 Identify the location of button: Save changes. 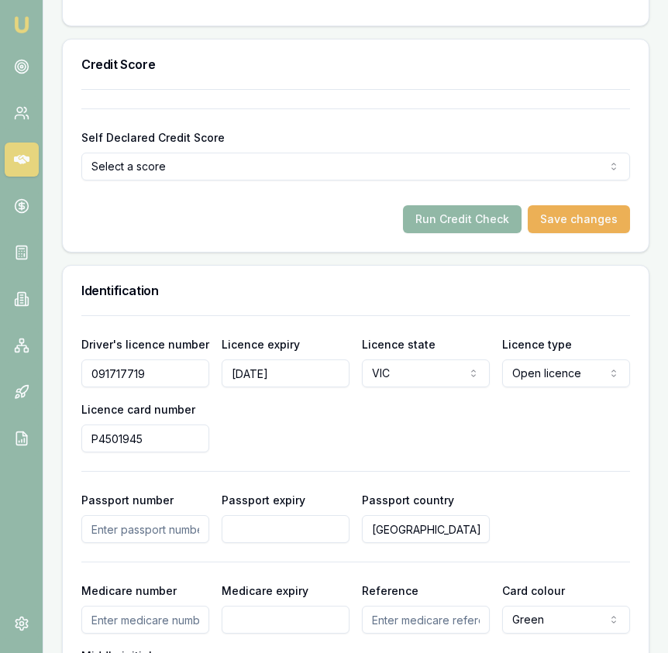
(579, 219).